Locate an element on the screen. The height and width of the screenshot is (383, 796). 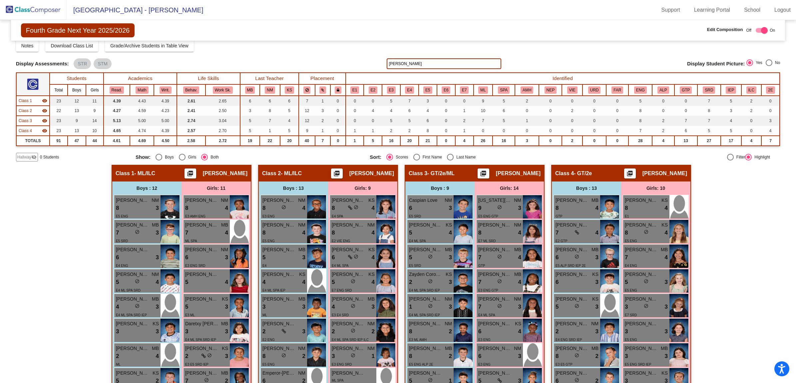
th: Boys is located at coordinates (77, 90).